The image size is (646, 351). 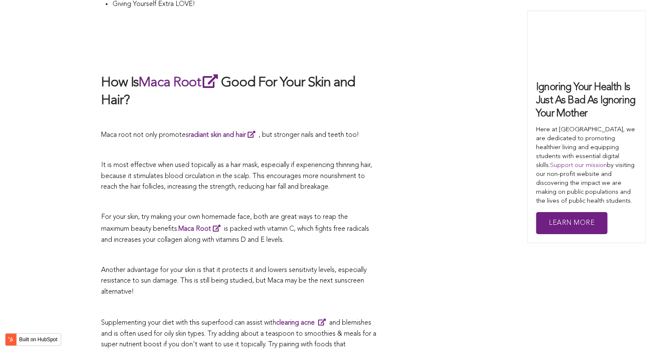 What do you see at coordinates (233, 281) in the screenshot?
I see `span: Another advantage for your skin is that it protects it and lowers sensitivity levels, especially ...` at bounding box center [233, 281].